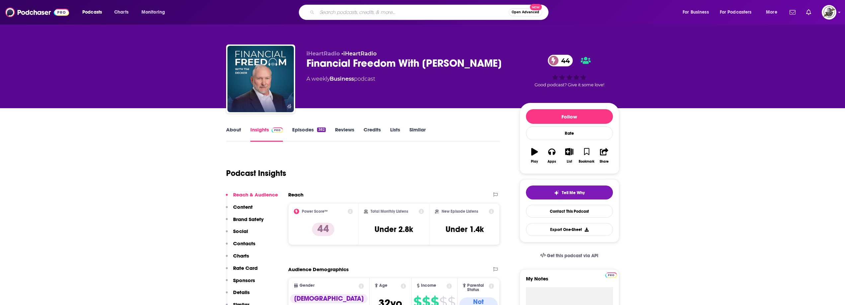 The height and width of the screenshot is (305, 845). What do you see at coordinates (237, 259) in the screenshot?
I see `button: Charts` at bounding box center [237, 259].